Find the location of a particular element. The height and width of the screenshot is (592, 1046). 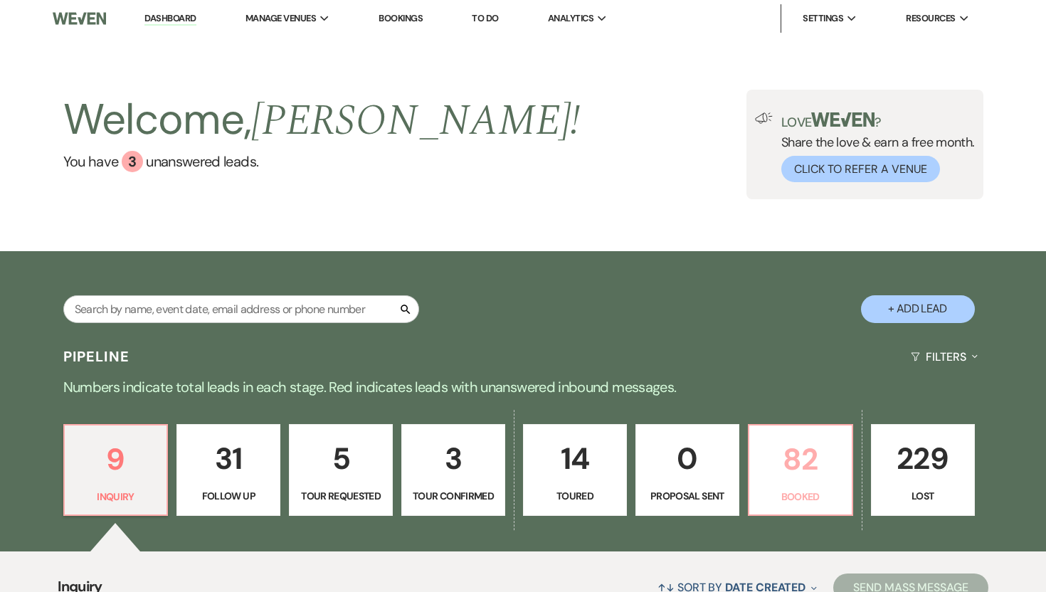

button: + Add Lead is located at coordinates (918, 309).